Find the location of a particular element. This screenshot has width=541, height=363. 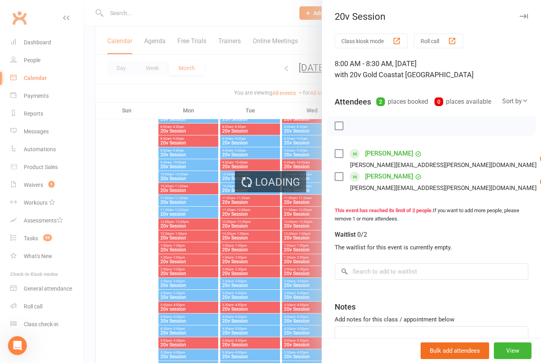

button: Send a message… is located at coordinates (142, 263).